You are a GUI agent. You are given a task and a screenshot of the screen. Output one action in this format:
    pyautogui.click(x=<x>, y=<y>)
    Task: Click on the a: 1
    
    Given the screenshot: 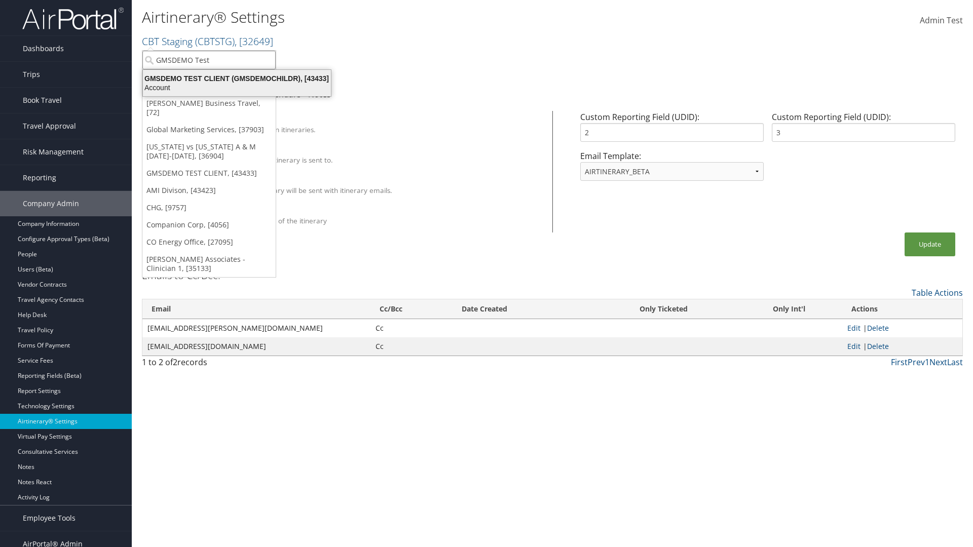 What is the action you would take?
    pyautogui.click(x=927, y=362)
    